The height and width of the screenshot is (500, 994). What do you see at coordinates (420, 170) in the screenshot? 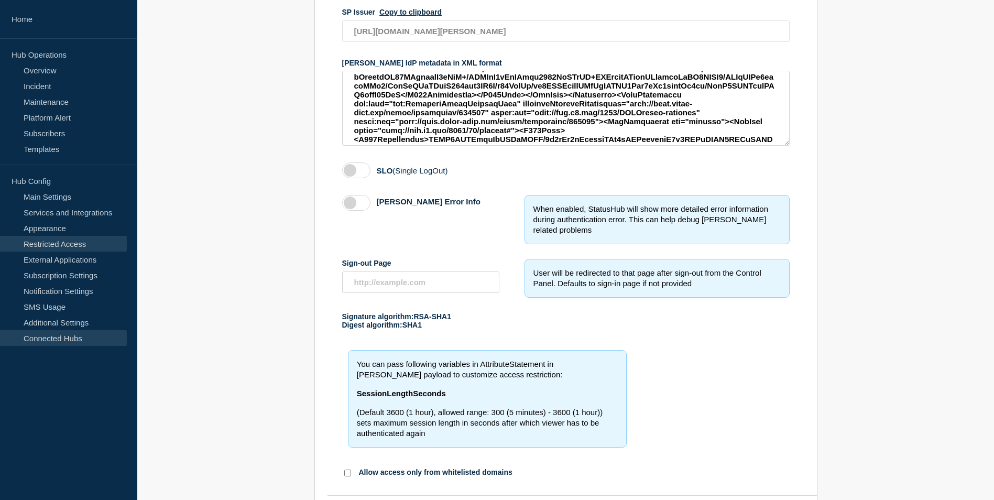
I see `span: (Single LogOut)` at bounding box center [420, 170].